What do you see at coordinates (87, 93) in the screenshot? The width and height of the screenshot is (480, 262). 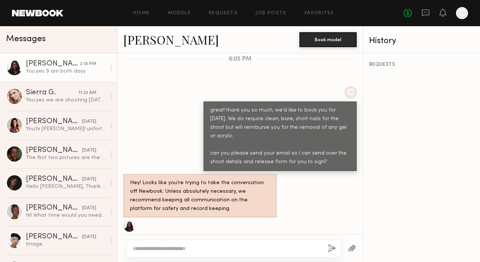 I see `div: 11:23 AM` at bounding box center [87, 93].